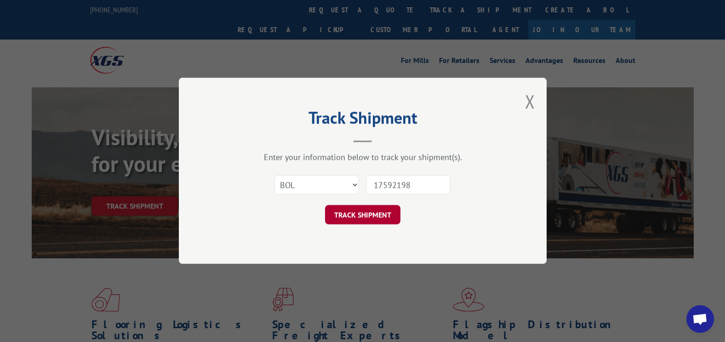 This screenshot has width=725, height=342. Describe the element at coordinates (408, 185) in the screenshot. I see `input: Number(s)` at that location.